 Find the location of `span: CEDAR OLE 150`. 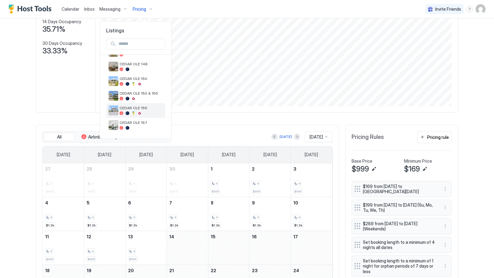

span: CEDAR OLE 150 is located at coordinates (141, 78).